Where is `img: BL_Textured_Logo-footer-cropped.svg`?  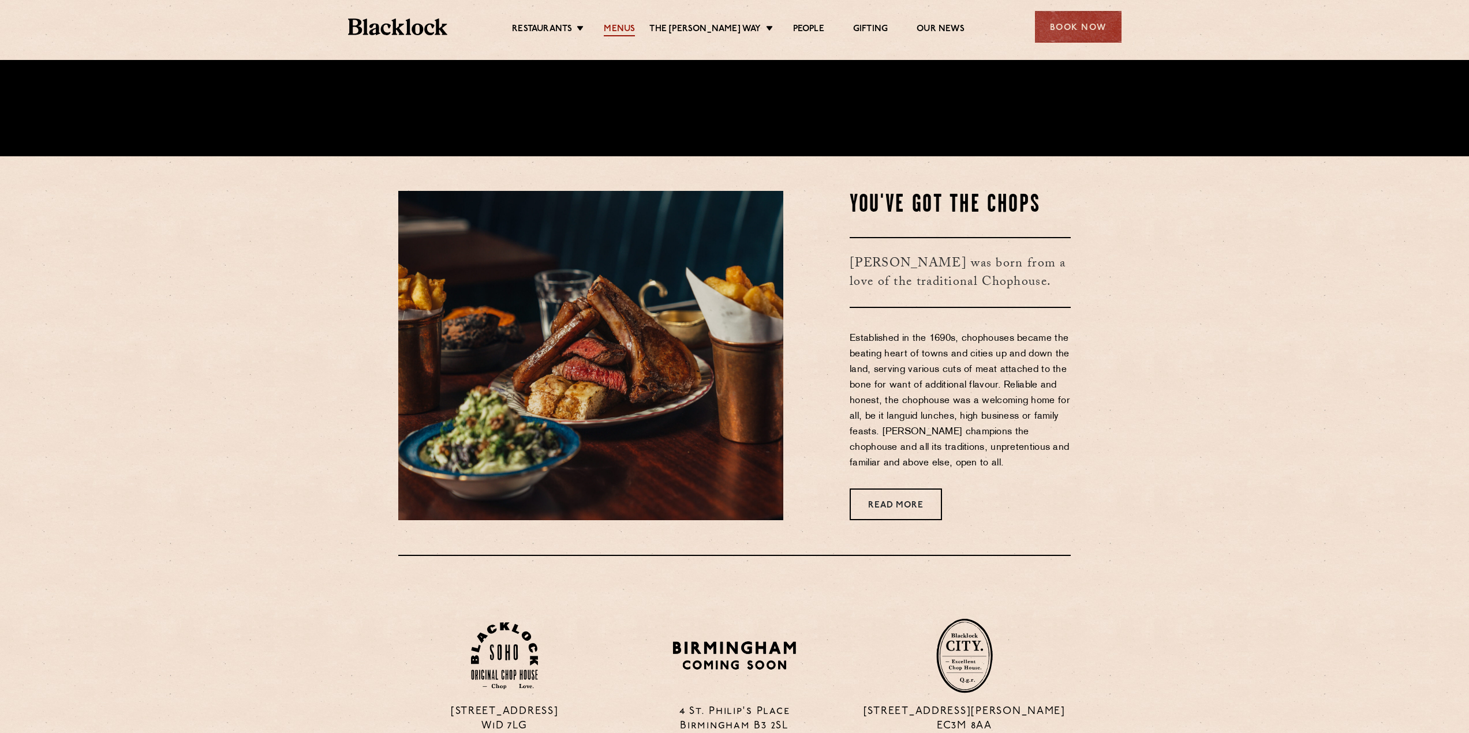 img: BL_Textured_Logo-footer-cropped.svg is located at coordinates (398, 27).